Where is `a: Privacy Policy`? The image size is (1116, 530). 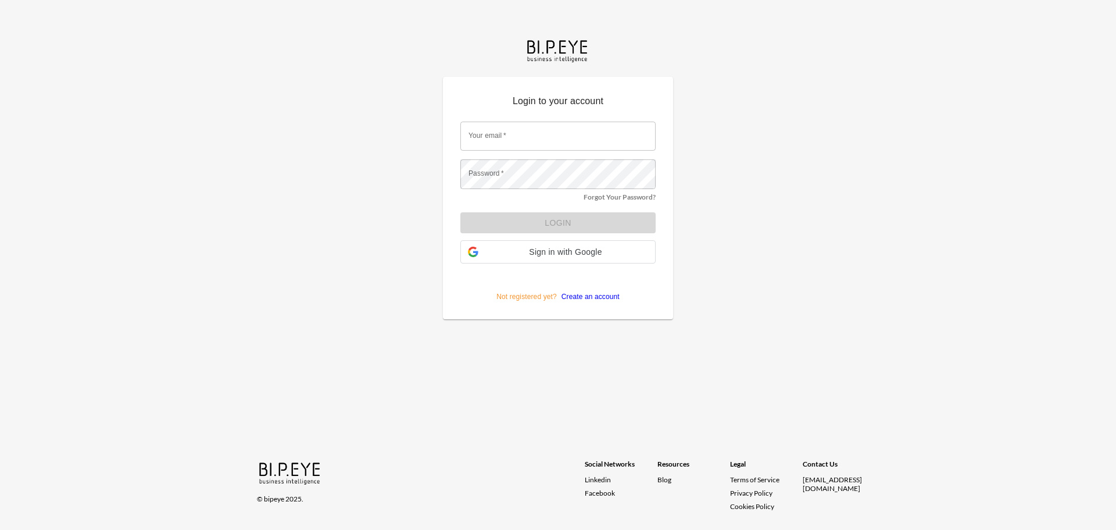 a: Privacy Policy is located at coordinates (751, 492).